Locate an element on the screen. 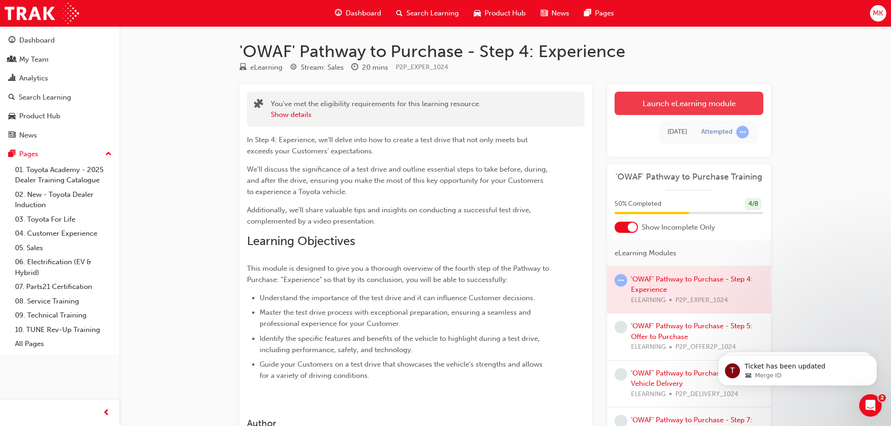 Image resolution: width=891 pixels, height=426 pixels. div: Pages is located at coordinates (29, 154).